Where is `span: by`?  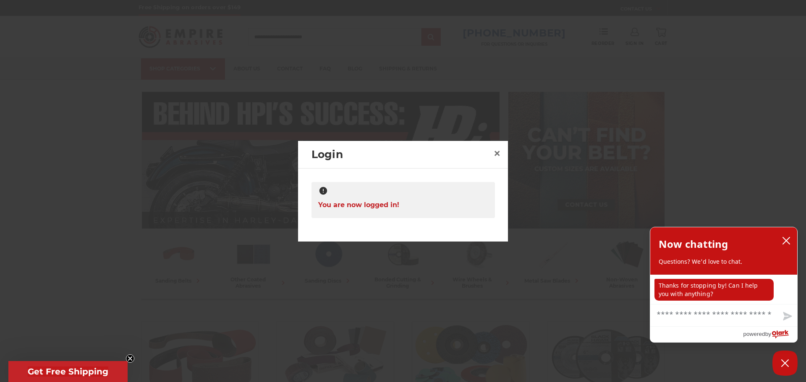
span: by is located at coordinates (768, 334).